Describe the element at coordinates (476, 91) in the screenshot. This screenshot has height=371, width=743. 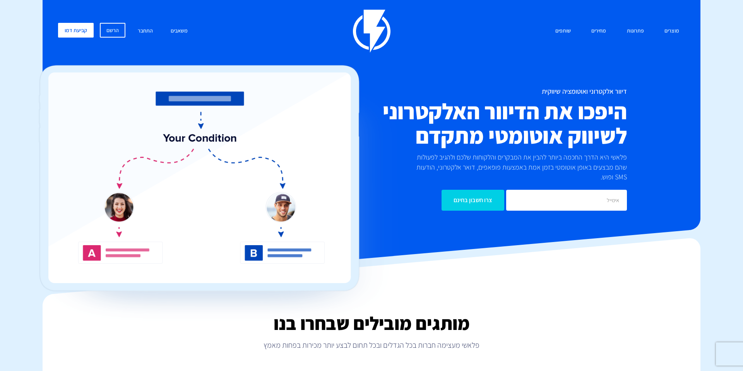
I see `h1: דיוור אלקטרוני ואוטומציה שיווקית` at that location.